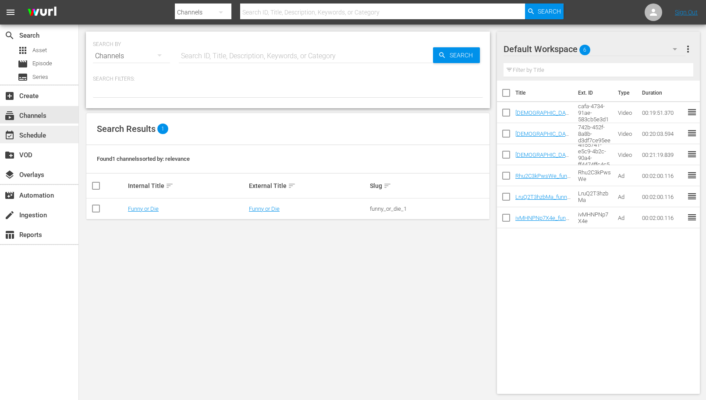 This screenshot has height=400, width=706. What do you see at coordinates (163, 129) in the screenshot?
I see `span: 1` at bounding box center [163, 129].